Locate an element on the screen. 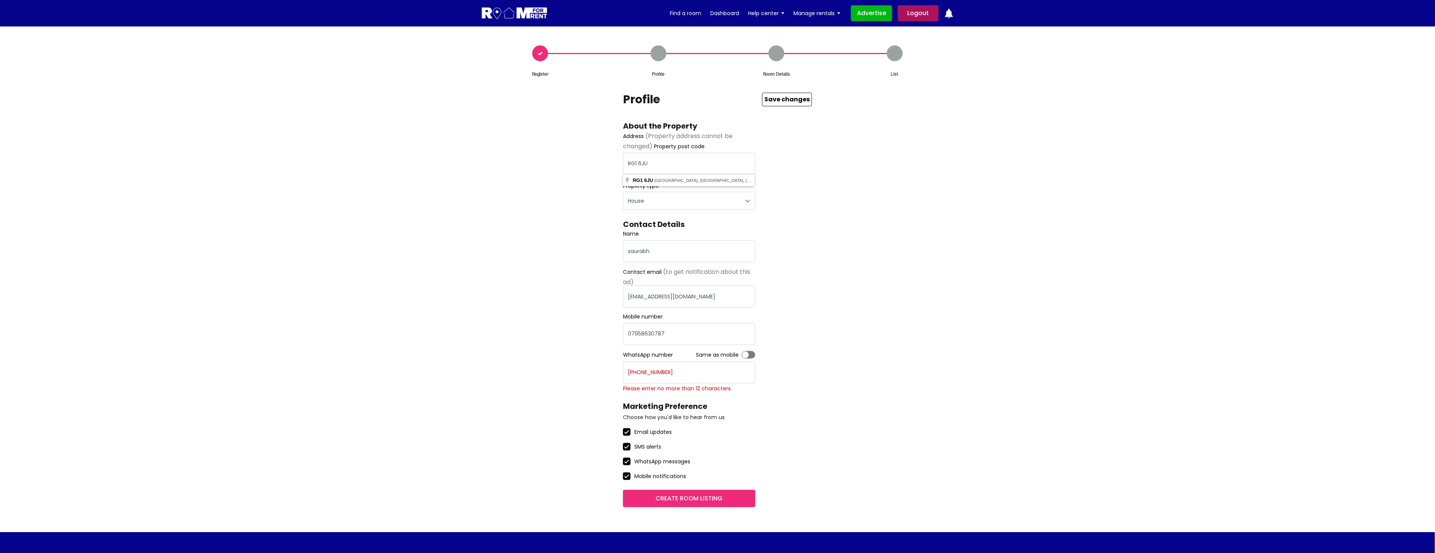 This screenshot has height=553, width=1435. label: Address is located at coordinates (633, 136).